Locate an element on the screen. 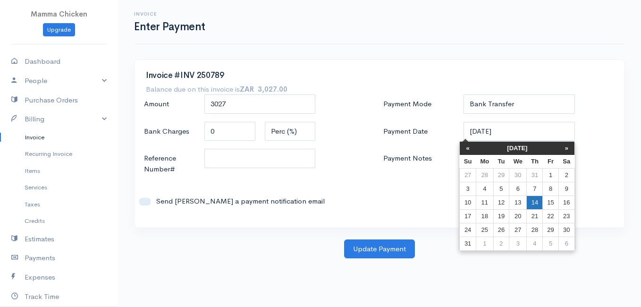  td: 11 is located at coordinates (484, 202).